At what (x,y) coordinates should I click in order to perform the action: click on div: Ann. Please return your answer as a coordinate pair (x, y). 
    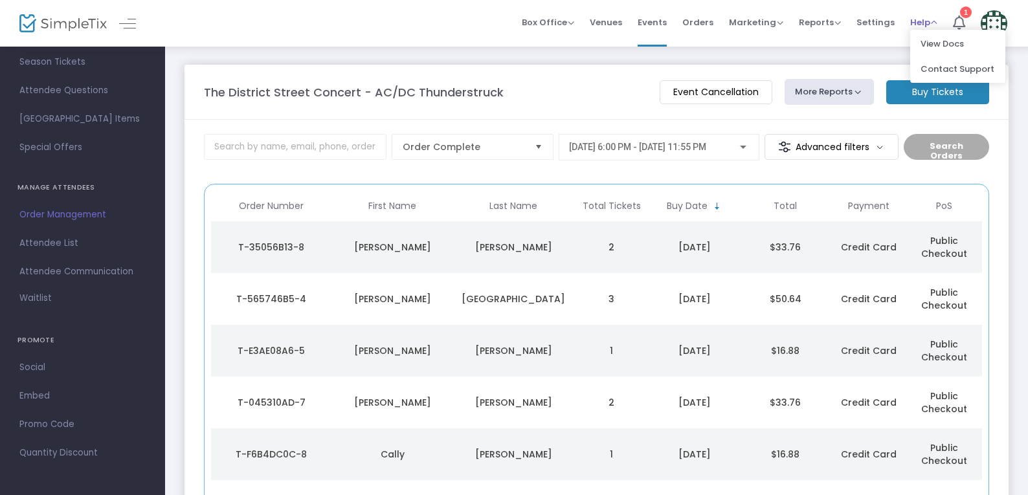
    Looking at the image, I should click on (392, 247).